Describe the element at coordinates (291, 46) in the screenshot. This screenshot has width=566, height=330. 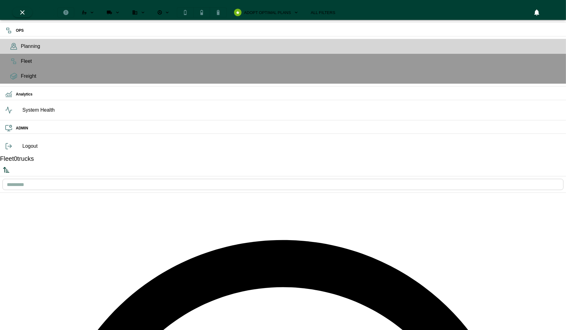
I see `span: Planning` at that location.